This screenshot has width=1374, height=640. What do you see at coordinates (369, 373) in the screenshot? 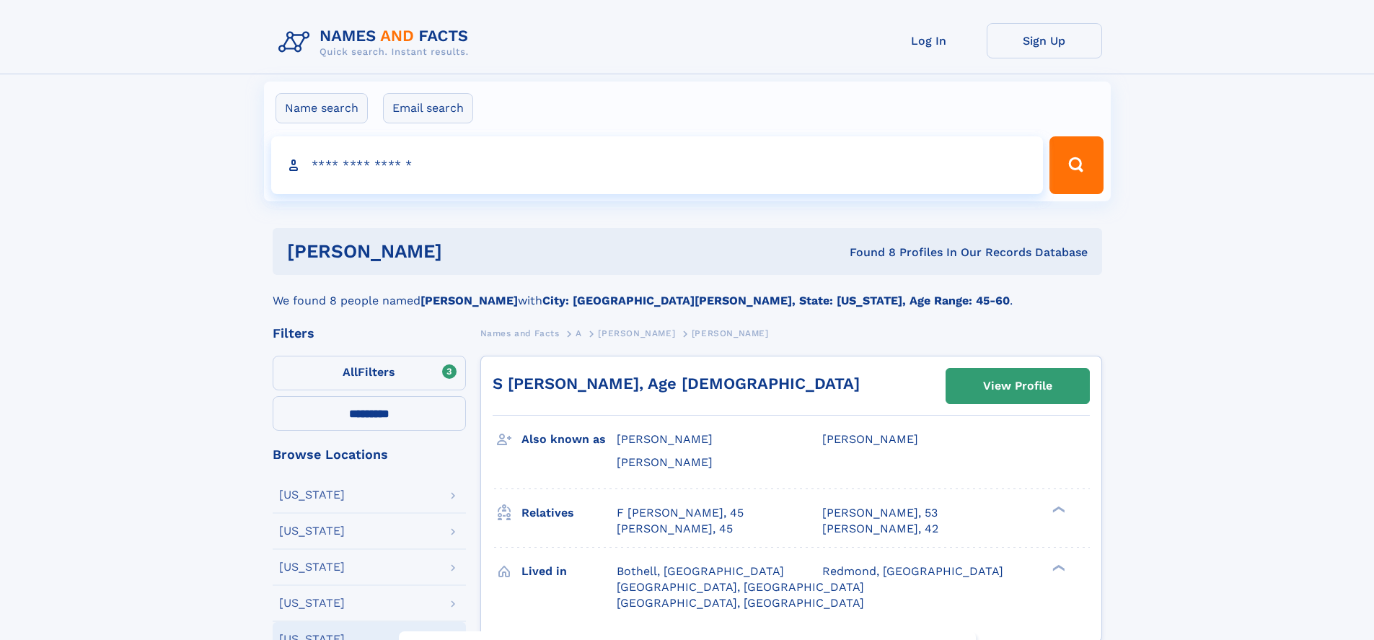
I see `label: Filters` at bounding box center [369, 373].